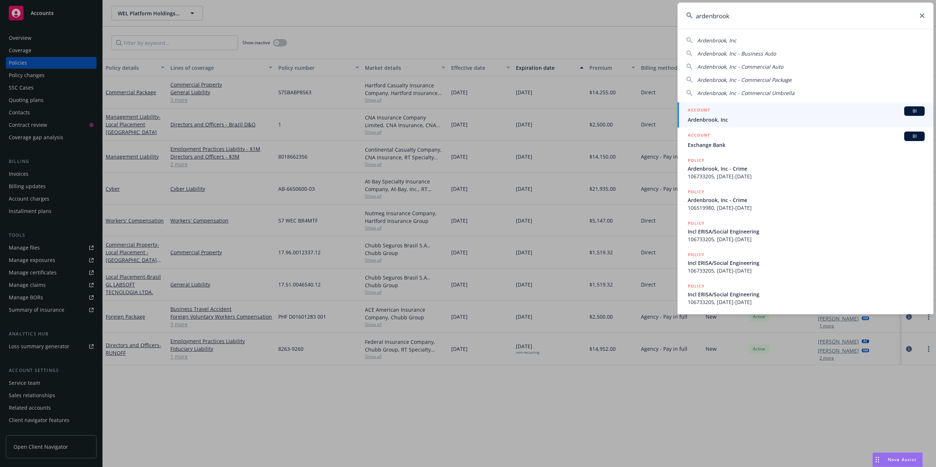  What do you see at coordinates (897, 460) in the screenshot?
I see `button: Nova Assist` at bounding box center [897, 460].